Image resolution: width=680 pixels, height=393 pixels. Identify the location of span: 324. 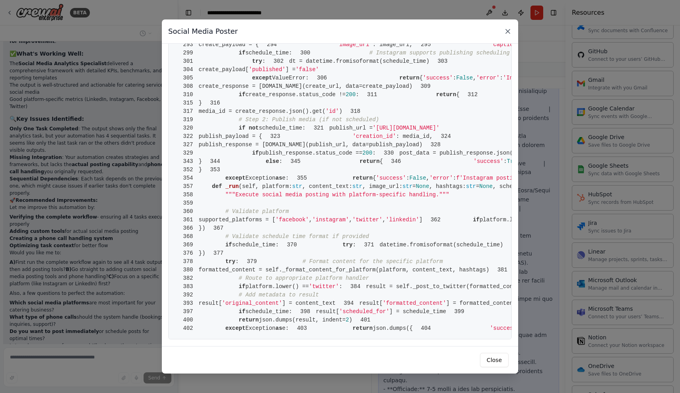
(444, 136).